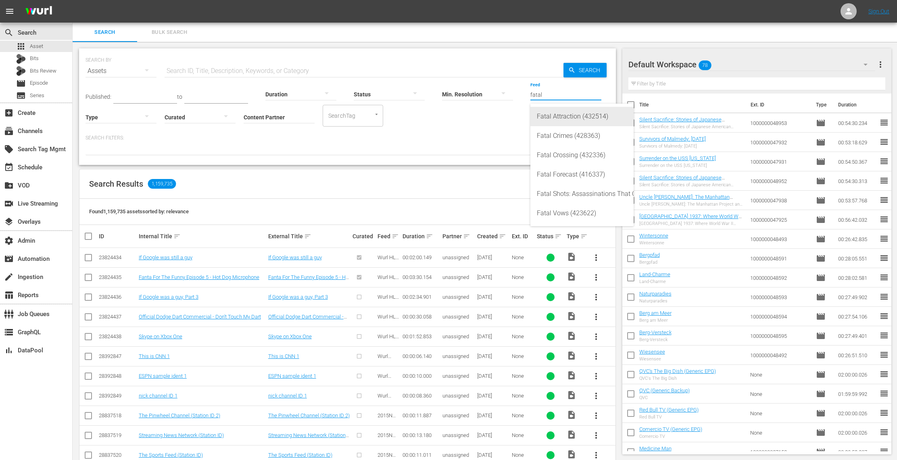  I want to click on a: Wintersonne, so click(654, 236).